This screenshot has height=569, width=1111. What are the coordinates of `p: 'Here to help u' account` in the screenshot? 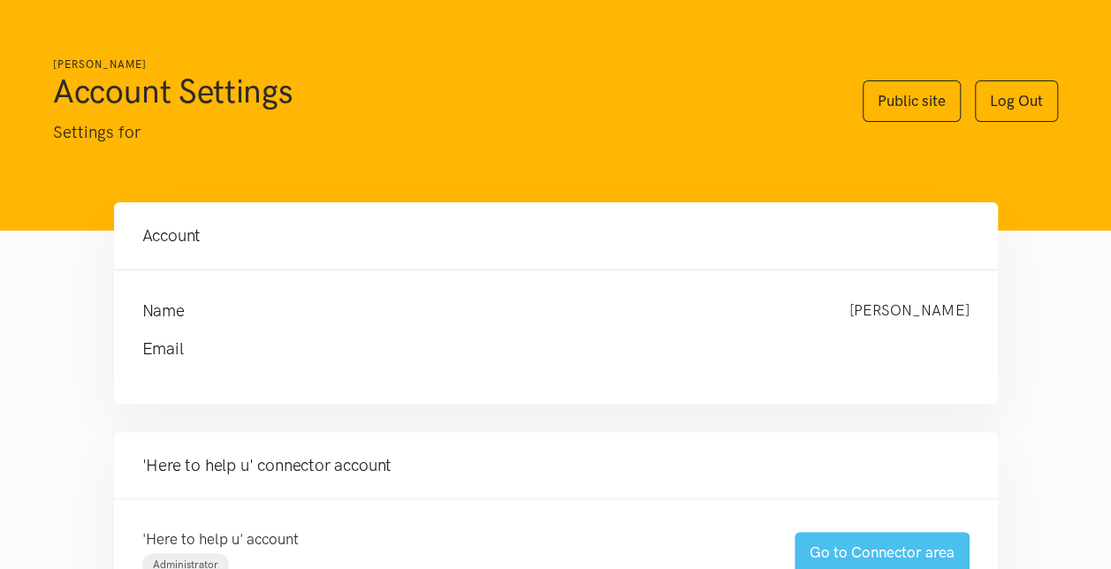 It's located at (451, 539).